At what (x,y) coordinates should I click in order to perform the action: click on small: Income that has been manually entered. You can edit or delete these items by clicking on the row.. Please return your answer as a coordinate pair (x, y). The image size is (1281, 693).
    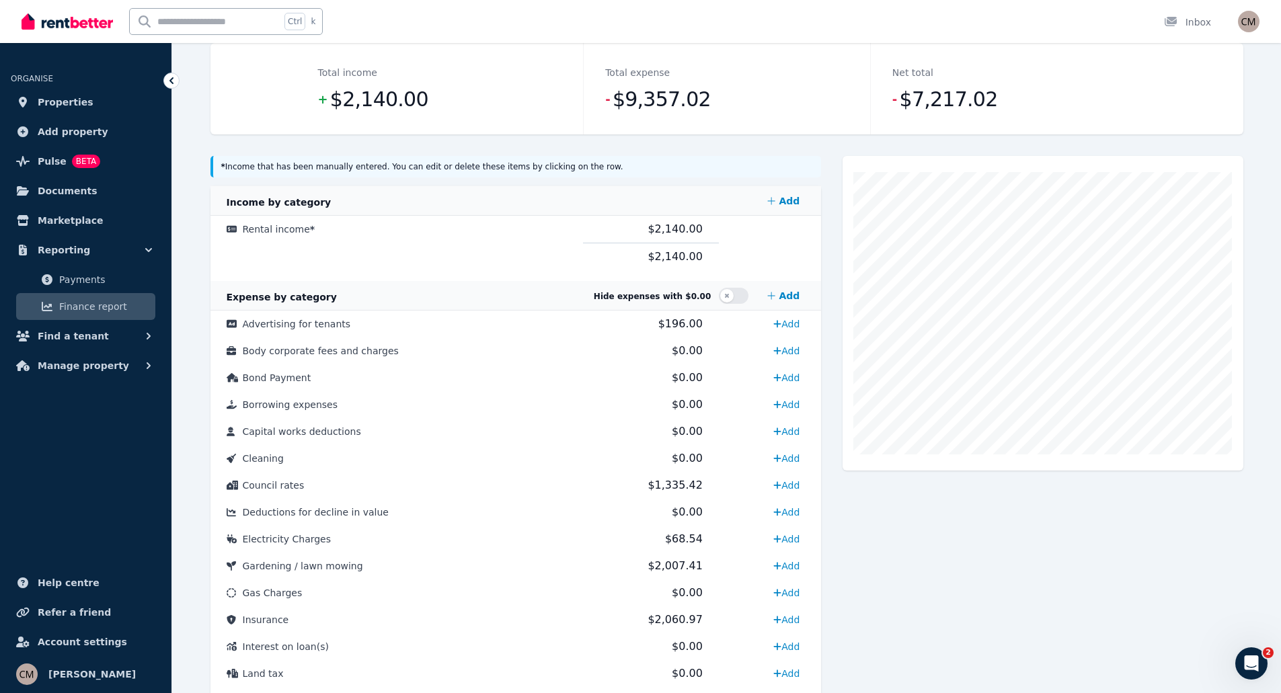
    Looking at the image, I should click on (422, 167).